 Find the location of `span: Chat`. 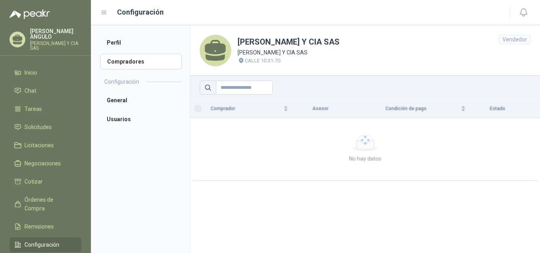

span: Chat is located at coordinates (30, 91).